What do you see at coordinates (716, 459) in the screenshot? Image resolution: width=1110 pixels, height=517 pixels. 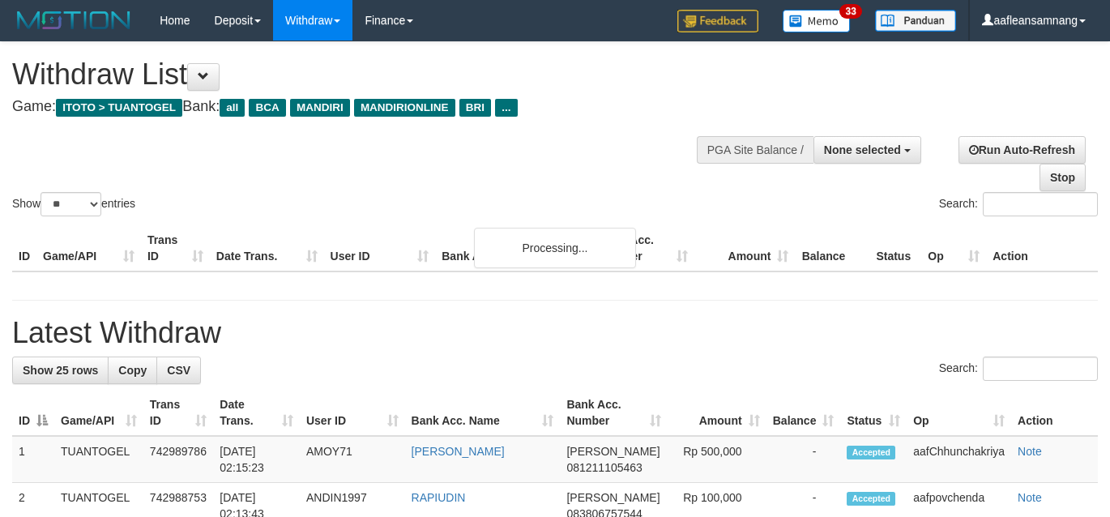 I see `td: Rp 500,000` at bounding box center [716, 459].